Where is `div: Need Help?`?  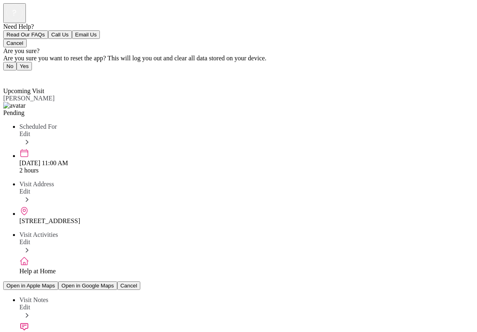
div: Need Help? is located at coordinates (239, 27).